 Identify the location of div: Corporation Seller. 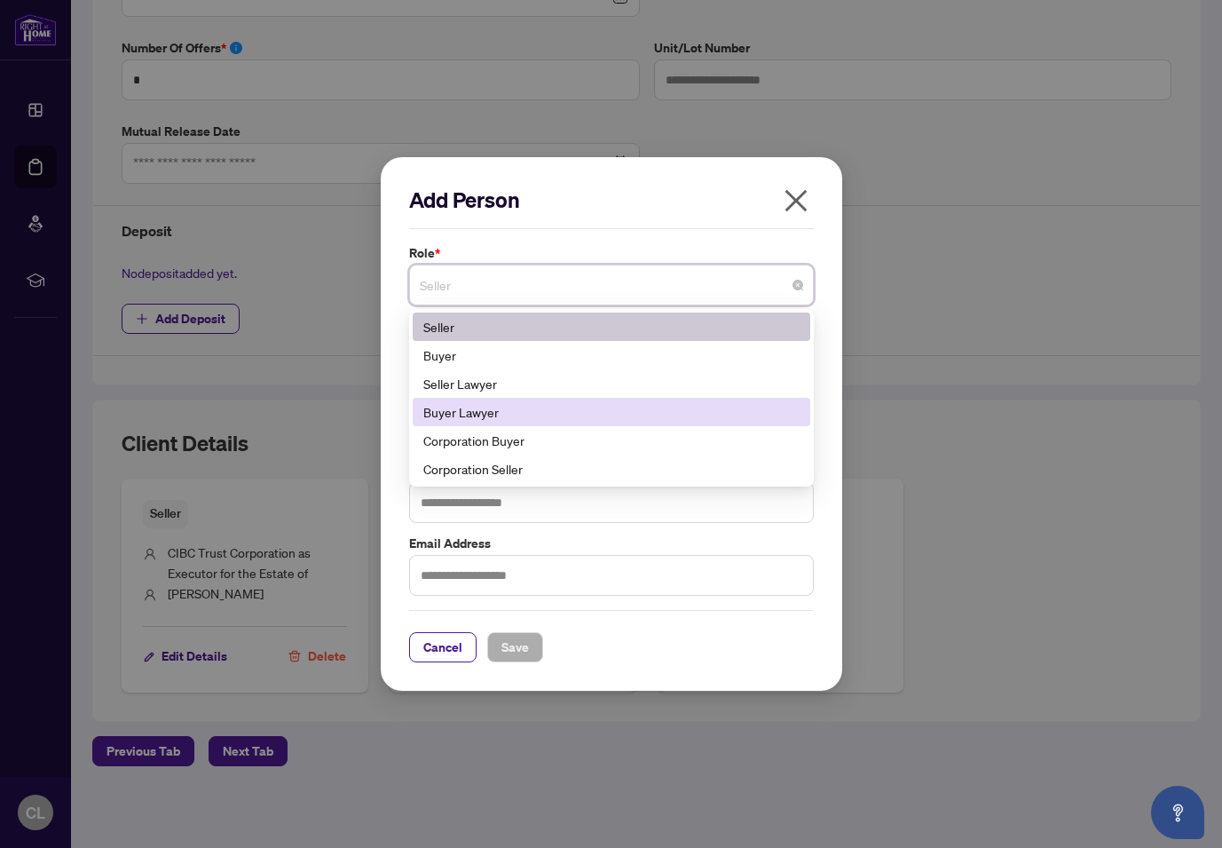
(612, 469).